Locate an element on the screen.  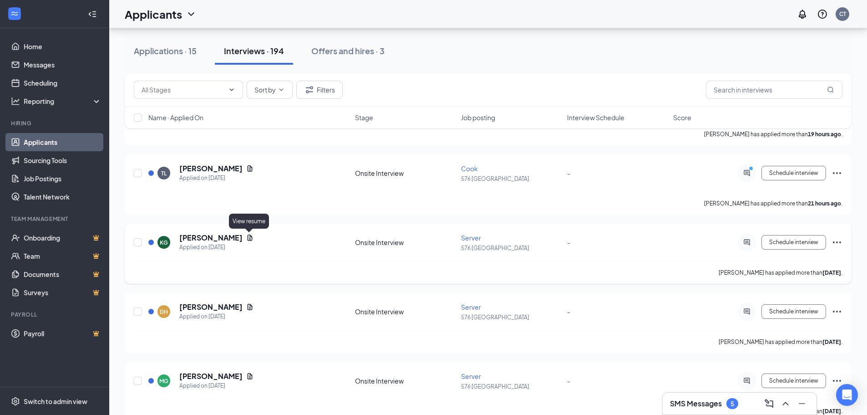
a: Scheduling is located at coordinates (62, 83).